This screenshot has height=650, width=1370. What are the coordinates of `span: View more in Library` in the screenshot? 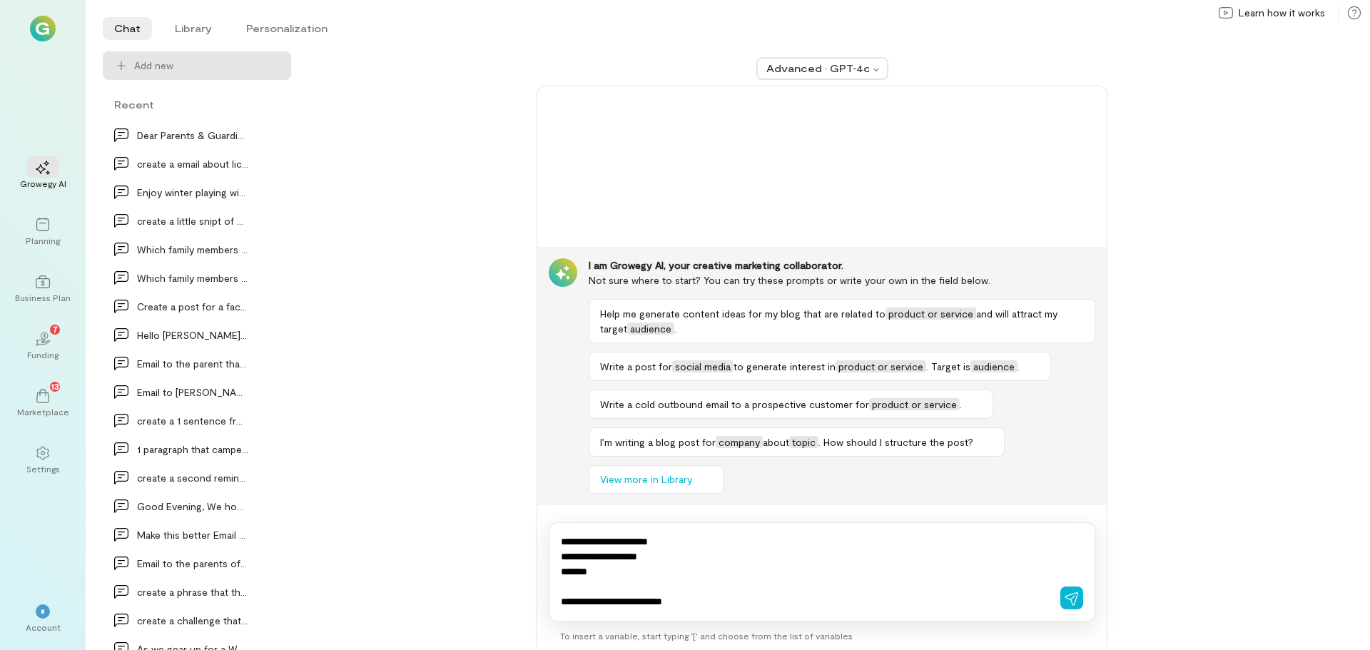 It's located at (646, 480).